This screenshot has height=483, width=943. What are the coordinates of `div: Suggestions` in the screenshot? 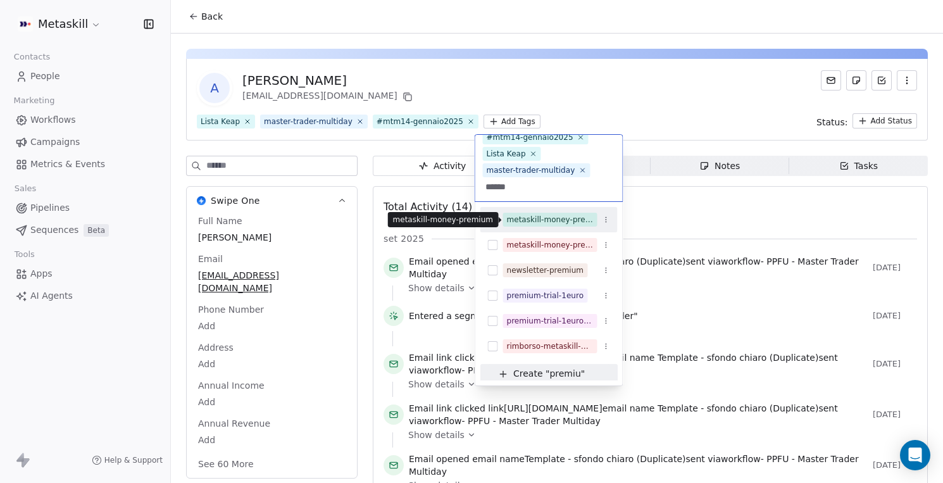 It's located at (548, 295).